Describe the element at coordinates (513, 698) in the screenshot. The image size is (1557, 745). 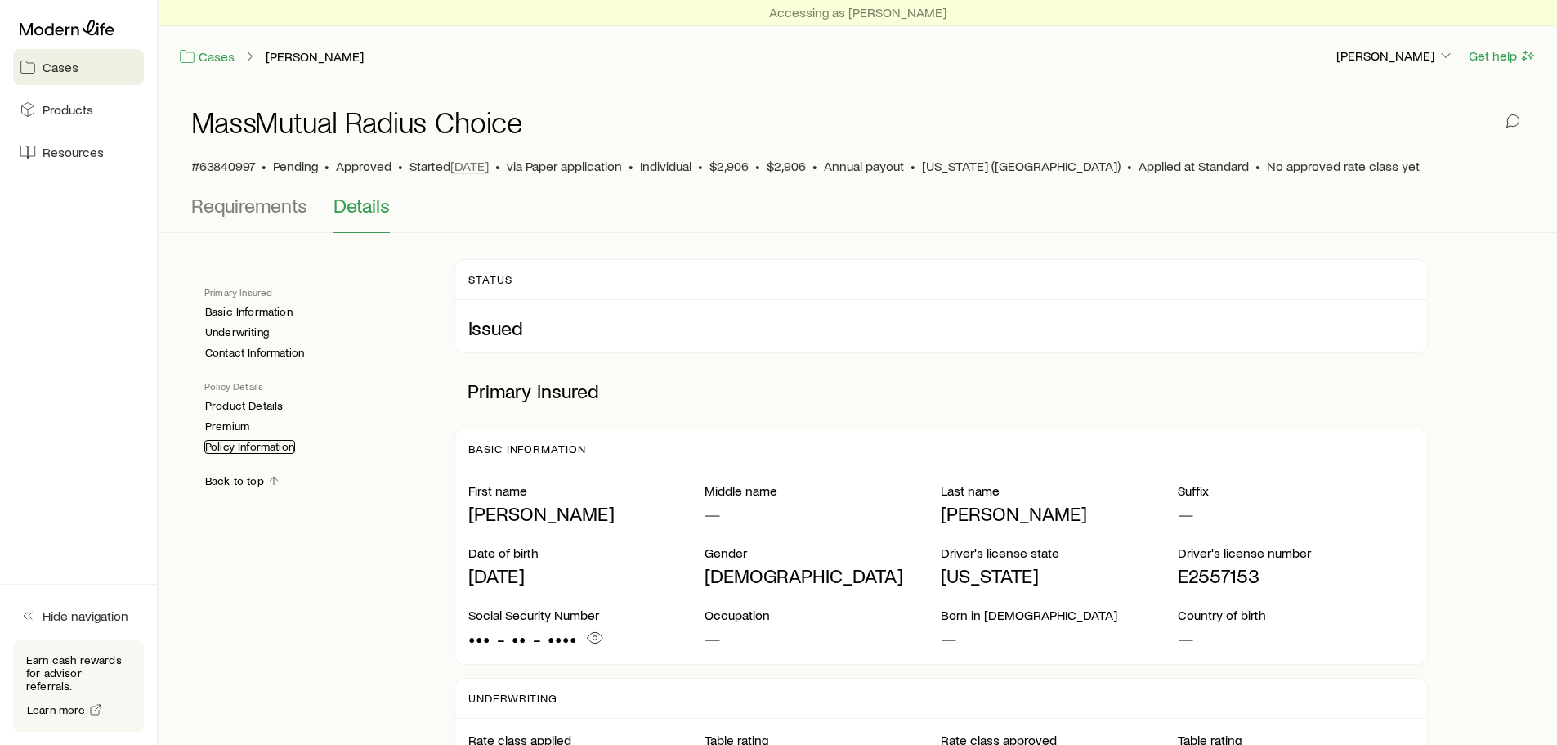
I see `p: Underwriting` at that location.